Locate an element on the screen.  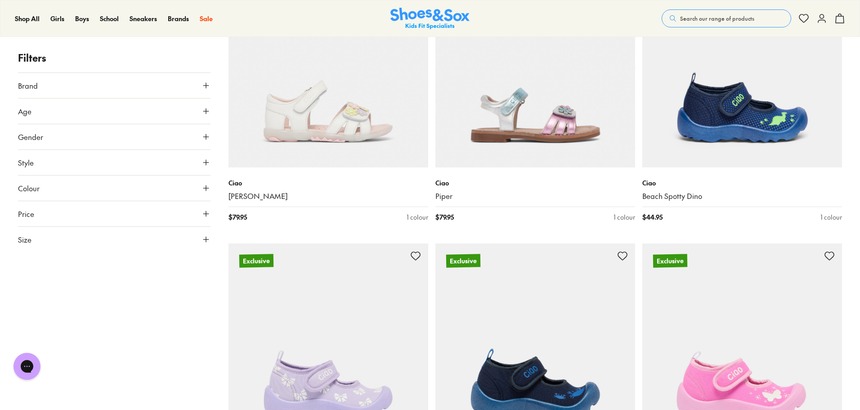
span: Sale is located at coordinates (206, 18).